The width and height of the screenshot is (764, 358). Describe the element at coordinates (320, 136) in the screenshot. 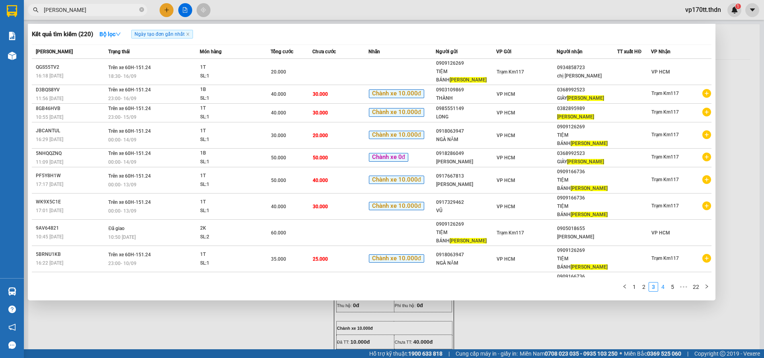

I see `span: 20.000` at that location.